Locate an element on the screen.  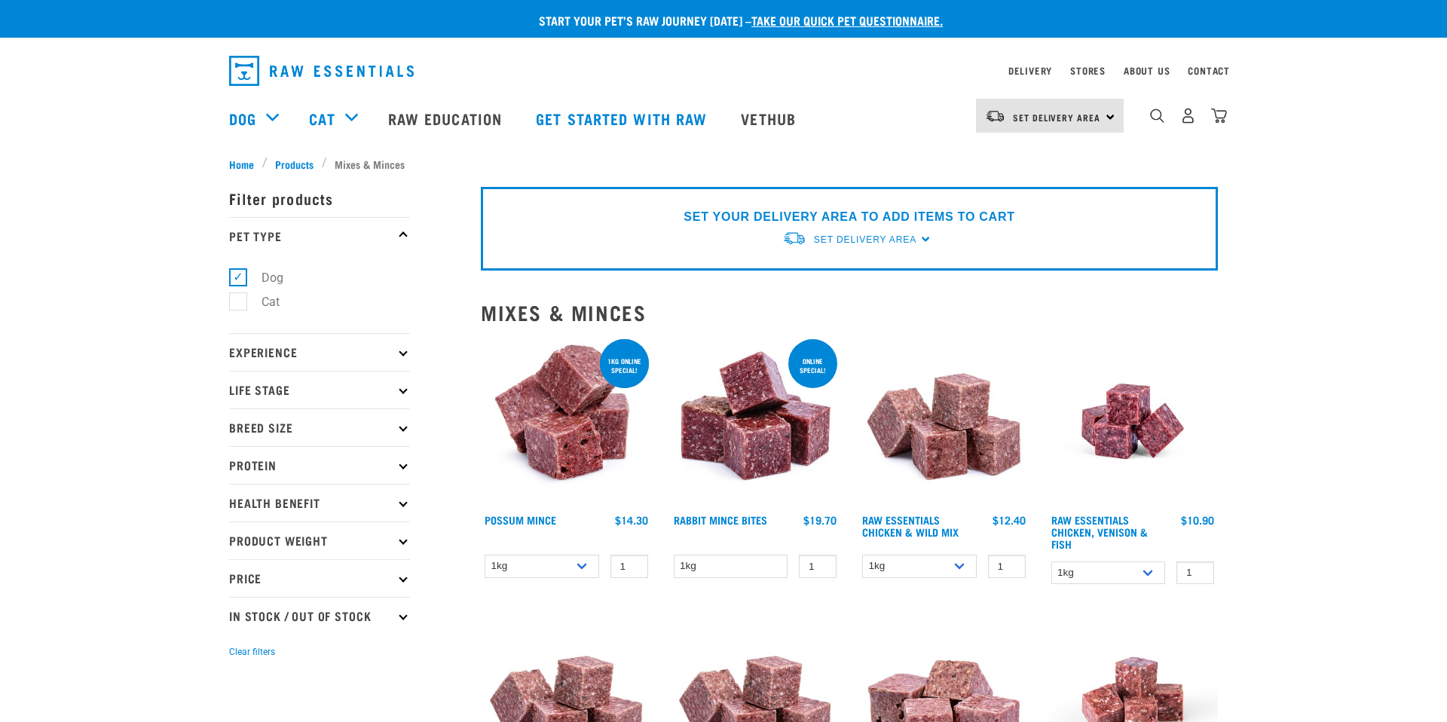
p: Product Weight is located at coordinates (319, 540).